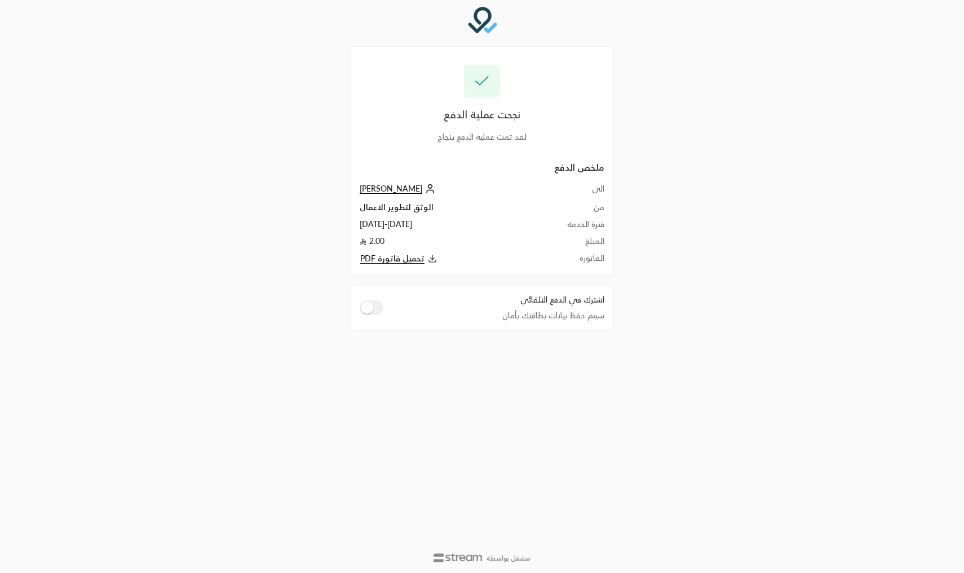 The height and width of the screenshot is (573, 964). What do you see at coordinates (444, 244) in the screenshot?
I see `td: 2.00` at bounding box center [444, 244].